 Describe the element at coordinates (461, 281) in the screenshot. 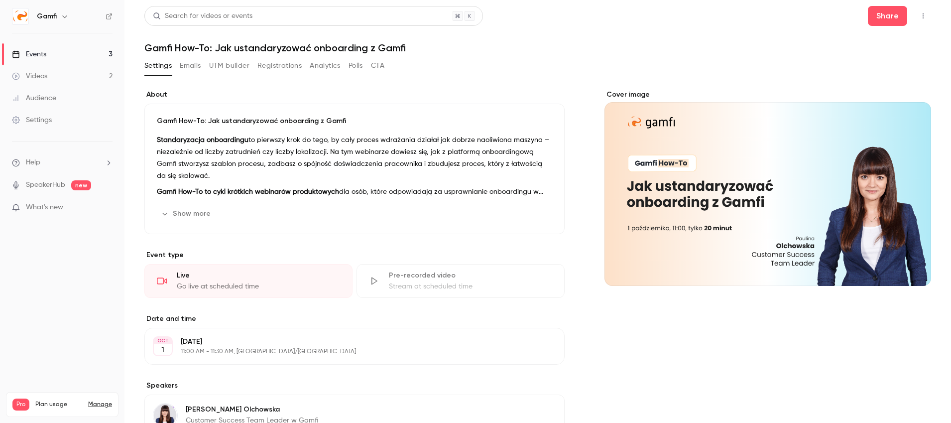

I see `div: Pre-recorded videoStream at scheduled time` at that location.